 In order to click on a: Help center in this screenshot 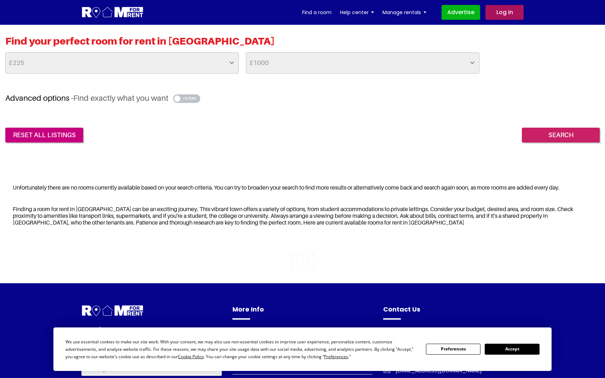, I will do `click(357, 12)`.